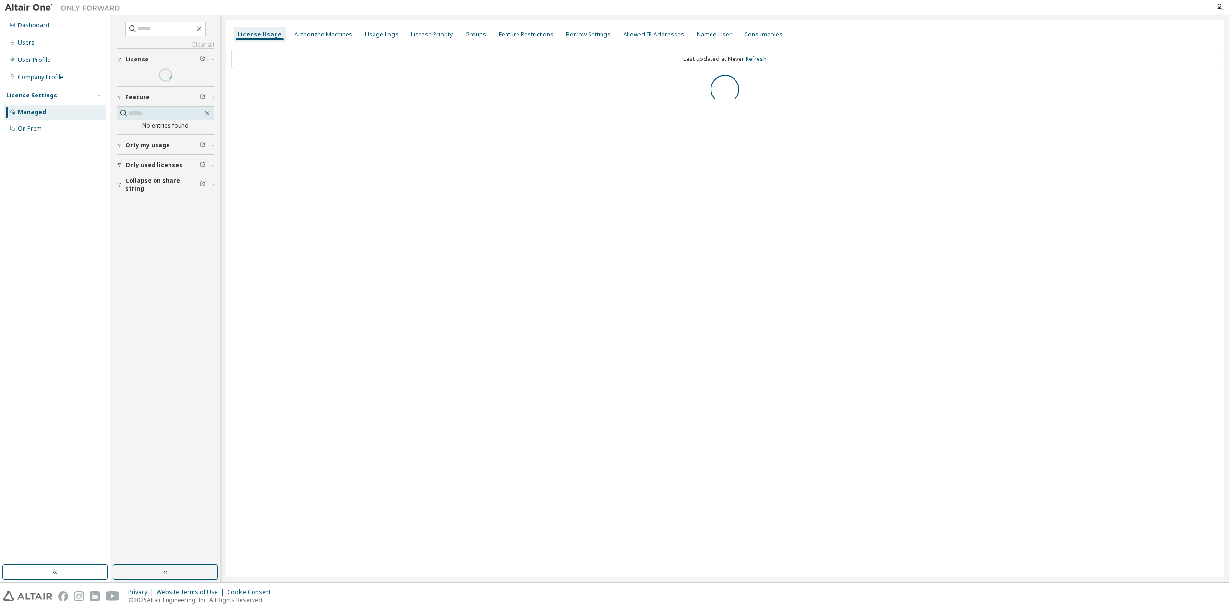  What do you see at coordinates (34, 60) in the screenshot?
I see `div: User Profile` at bounding box center [34, 60].